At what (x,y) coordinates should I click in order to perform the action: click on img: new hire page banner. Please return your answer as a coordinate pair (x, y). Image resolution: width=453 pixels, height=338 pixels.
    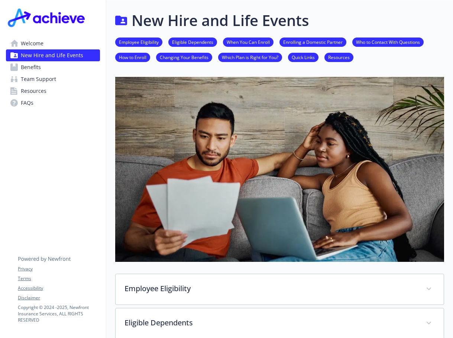
    Looking at the image, I should click on (279, 169).